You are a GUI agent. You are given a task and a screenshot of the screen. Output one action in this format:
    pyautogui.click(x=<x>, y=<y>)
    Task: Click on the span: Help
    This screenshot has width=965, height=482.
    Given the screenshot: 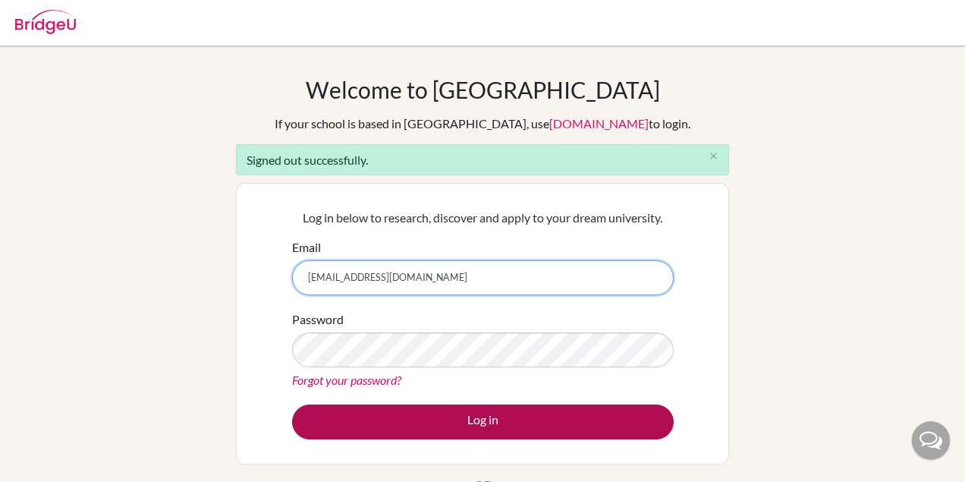 What is the action you would take?
    pyautogui.click(x=50, y=17)
    